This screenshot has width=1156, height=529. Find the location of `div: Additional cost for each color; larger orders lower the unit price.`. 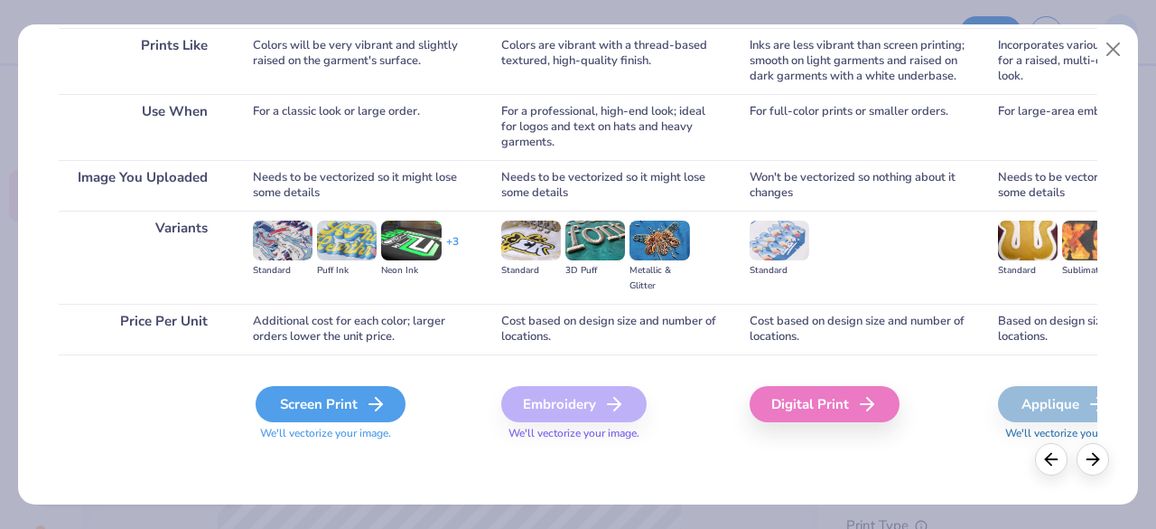

div: Additional cost for each color; larger orders lower the unit price. is located at coordinates (363, 329).